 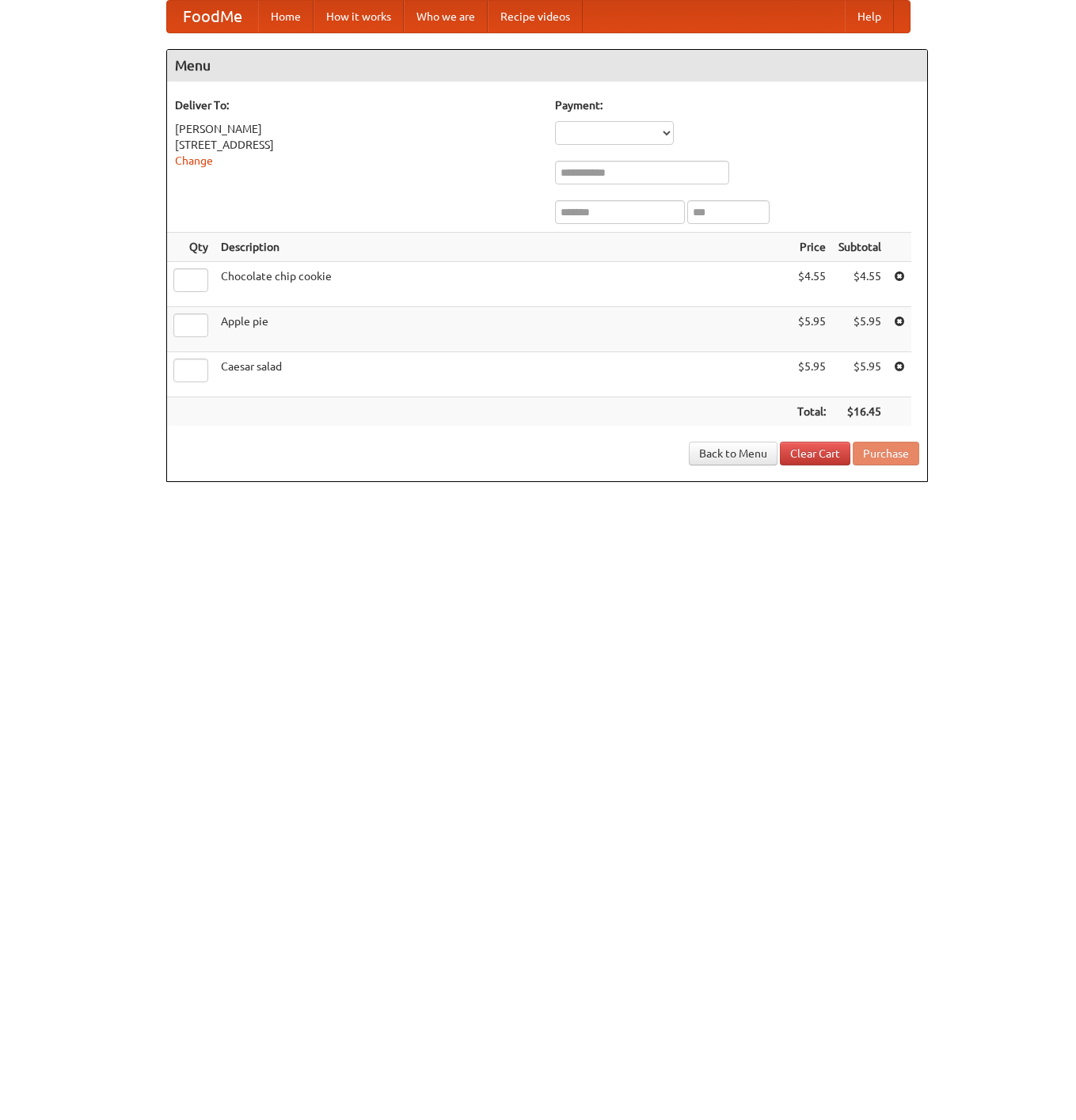 I want to click on td: Chocolate chip cookie, so click(x=503, y=284).